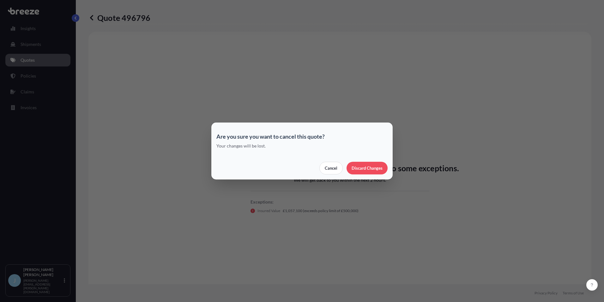  What do you see at coordinates (331, 168) in the screenshot?
I see `button: Cancel` at bounding box center [331, 168].